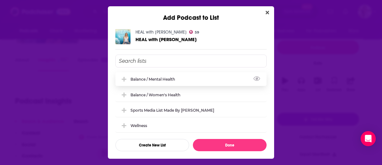  I want to click on img: HEAL with Kelly, so click(123, 37).